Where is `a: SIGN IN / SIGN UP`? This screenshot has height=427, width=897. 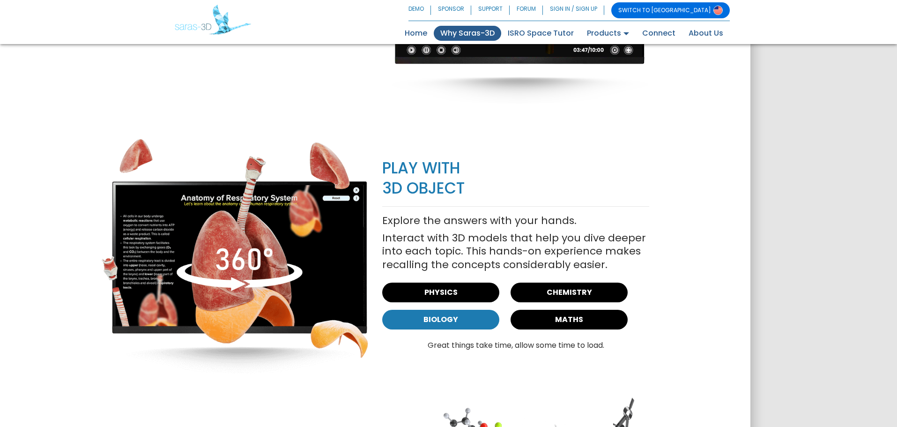
a: SIGN IN / SIGN UP is located at coordinates (574, 10).